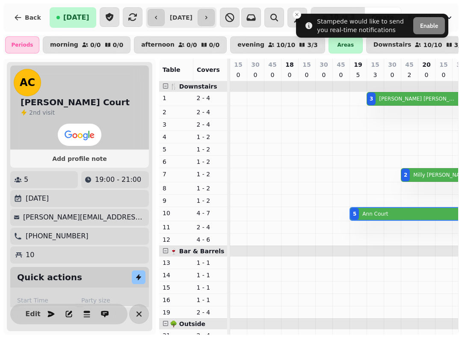 Image resolution: width=462 pixels, height=338 pixels. What do you see at coordinates (42, 113) in the screenshot?
I see `p: visit` at bounding box center [42, 113].